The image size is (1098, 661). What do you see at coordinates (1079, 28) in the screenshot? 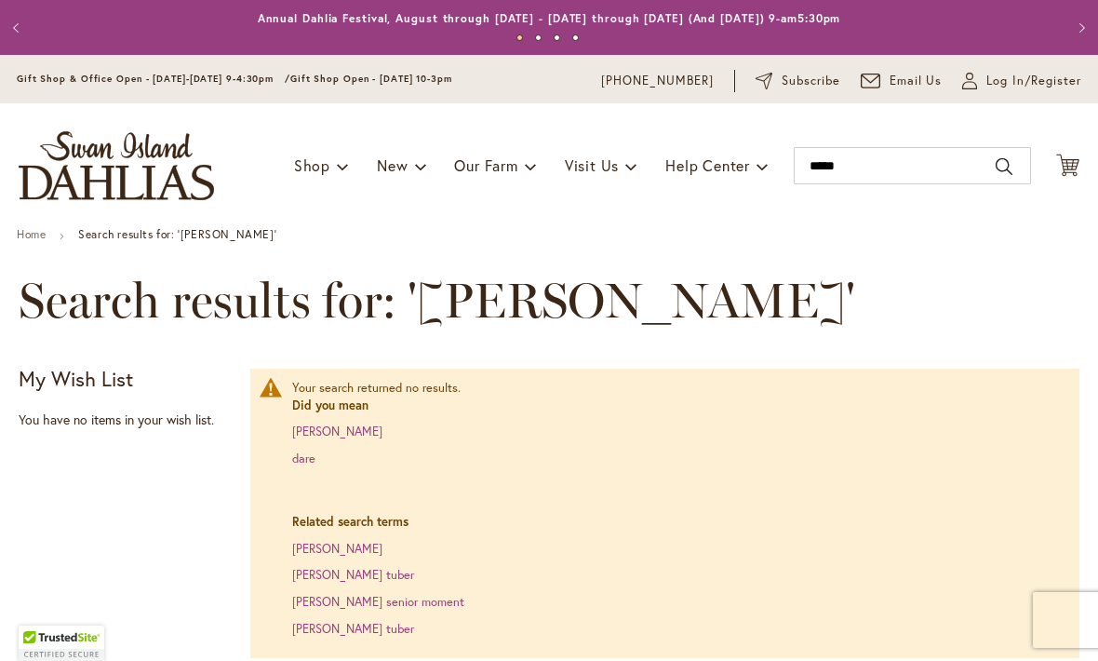
I see `button: Next` at bounding box center [1079, 28].